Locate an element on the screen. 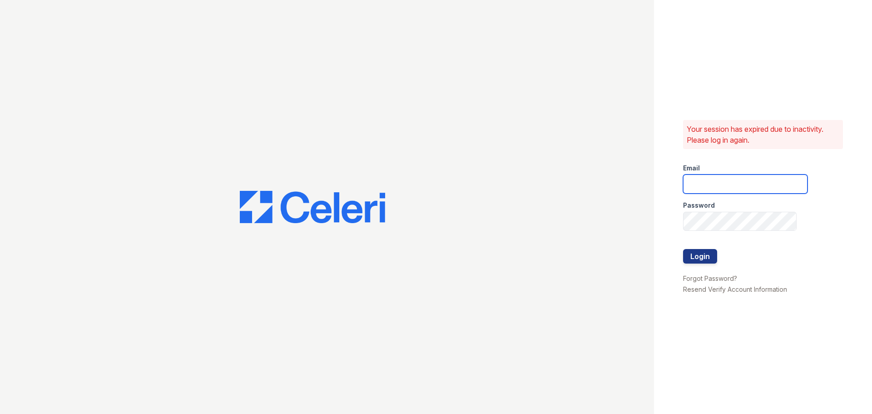 Image resolution: width=872 pixels, height=414 pixels. label: Password is located at coordinates (699, 205).